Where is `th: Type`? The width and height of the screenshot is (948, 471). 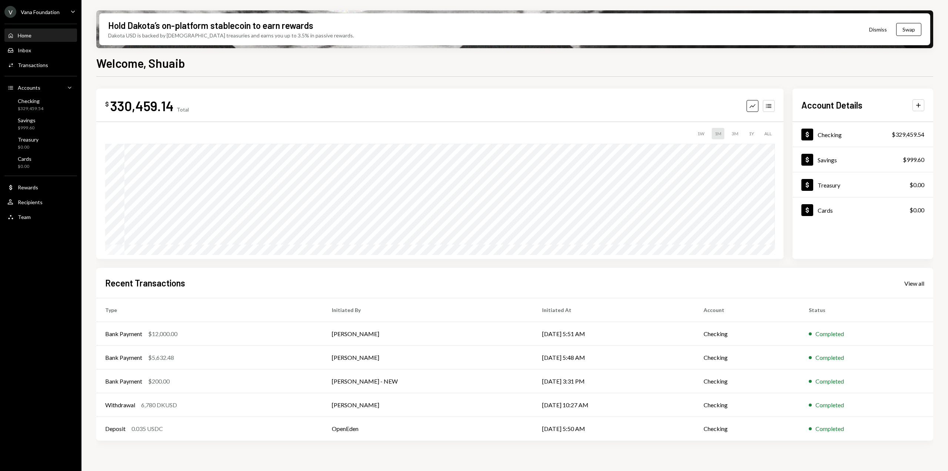 th: Type is located at coordinates (210, 310).